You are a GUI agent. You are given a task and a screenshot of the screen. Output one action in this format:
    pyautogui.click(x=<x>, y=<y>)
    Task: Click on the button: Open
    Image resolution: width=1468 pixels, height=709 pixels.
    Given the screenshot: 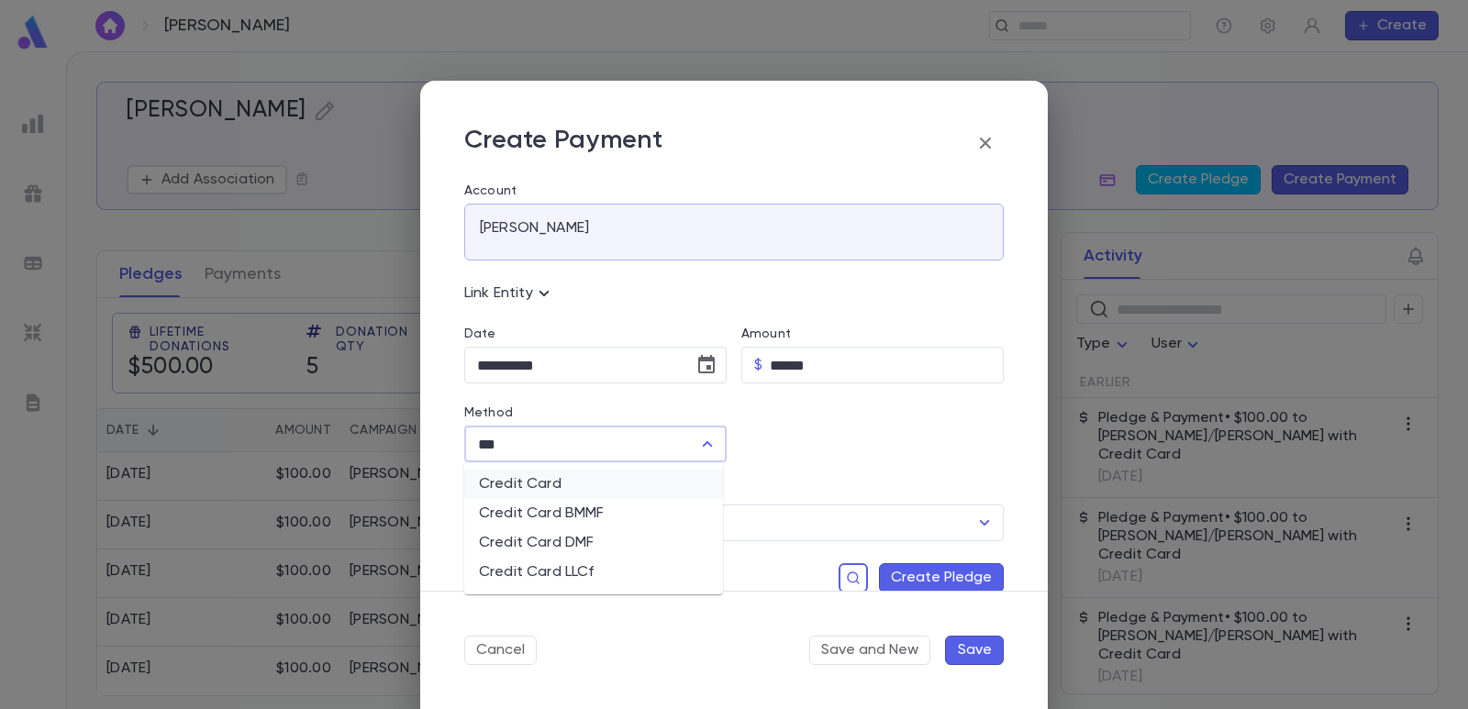 What is the action you would take?
    pyautogui.click(x=984, y=523)
    